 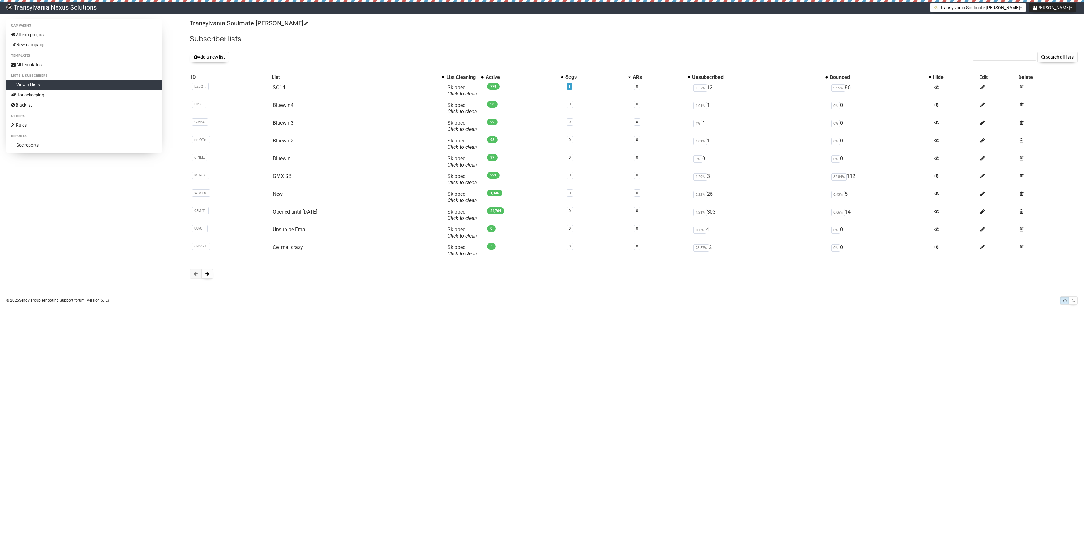 I want to click on a: New campaign, so click(x=84, y=45).